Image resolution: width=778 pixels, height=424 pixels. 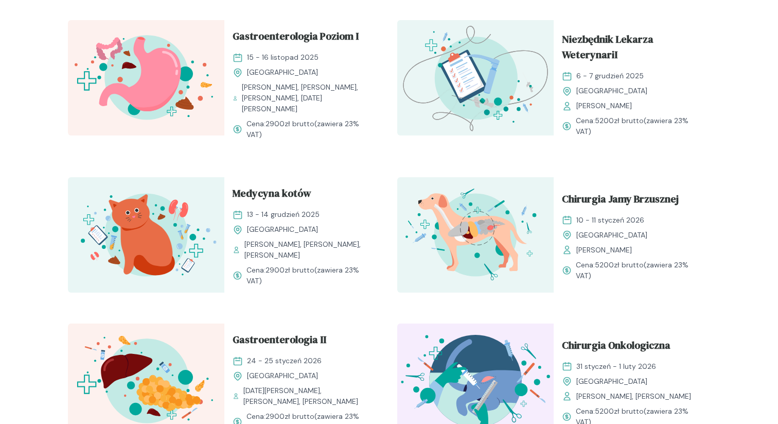 I want to click on span: Medycyna kotów, so click(x=272, y=195).